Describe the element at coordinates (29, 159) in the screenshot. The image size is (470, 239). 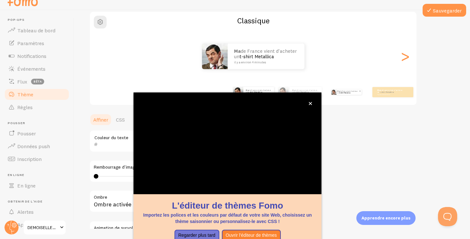
I see `font: Inscription` at that location.